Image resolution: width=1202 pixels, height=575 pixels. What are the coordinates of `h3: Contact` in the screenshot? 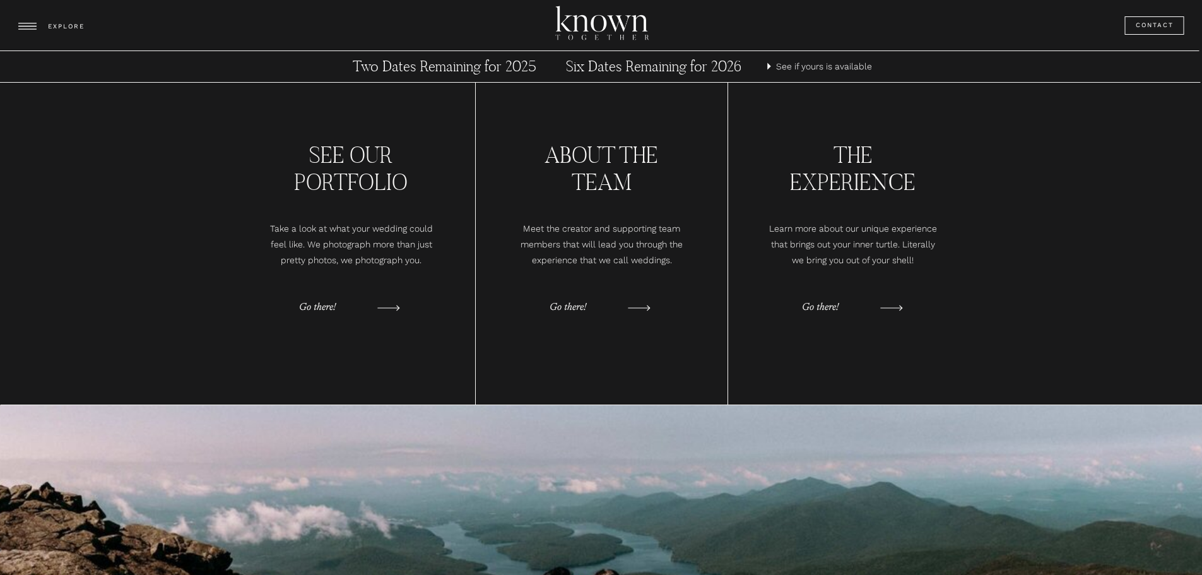 It's located at (1156, 25).